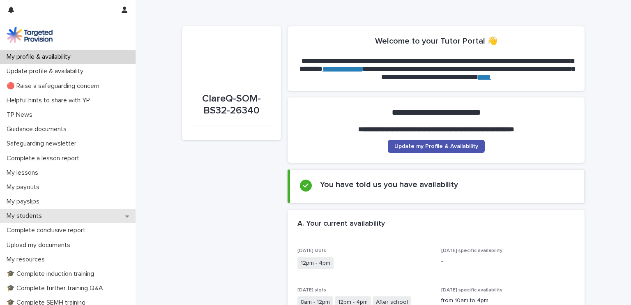  I want to click on h2: A. Your current availability, so click(341, 224).